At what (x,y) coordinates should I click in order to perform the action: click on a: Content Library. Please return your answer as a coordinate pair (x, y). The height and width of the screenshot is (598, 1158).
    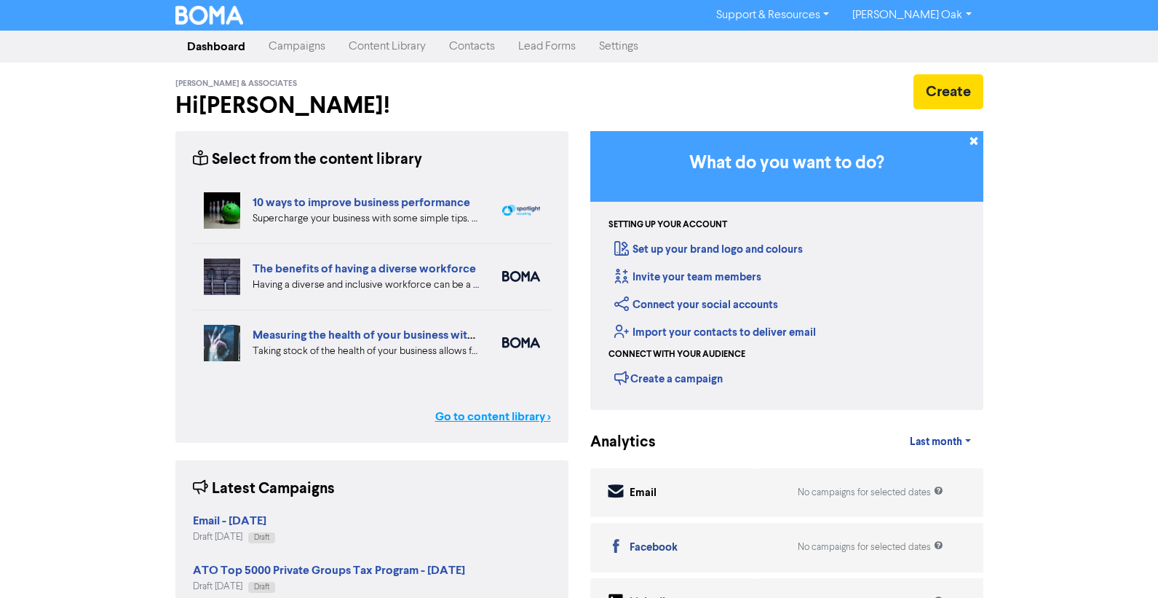
    Looking at the image, I should click on (387, 47).